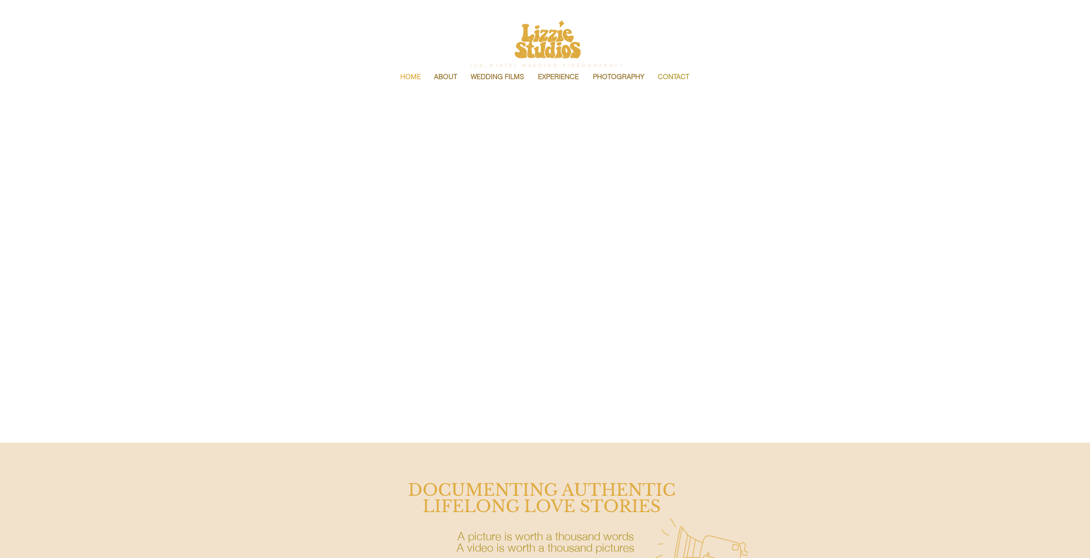  Describe the element at coordinates (497, 77) in the screenshot. I see `p: WEDDING FILMS` at that location.